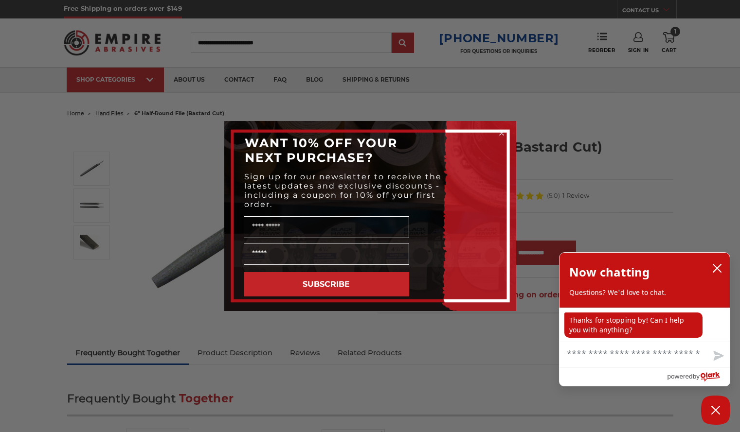  I want to click on p: Thanks for stopping by! Can I help you with anything?, so click(633, 325).